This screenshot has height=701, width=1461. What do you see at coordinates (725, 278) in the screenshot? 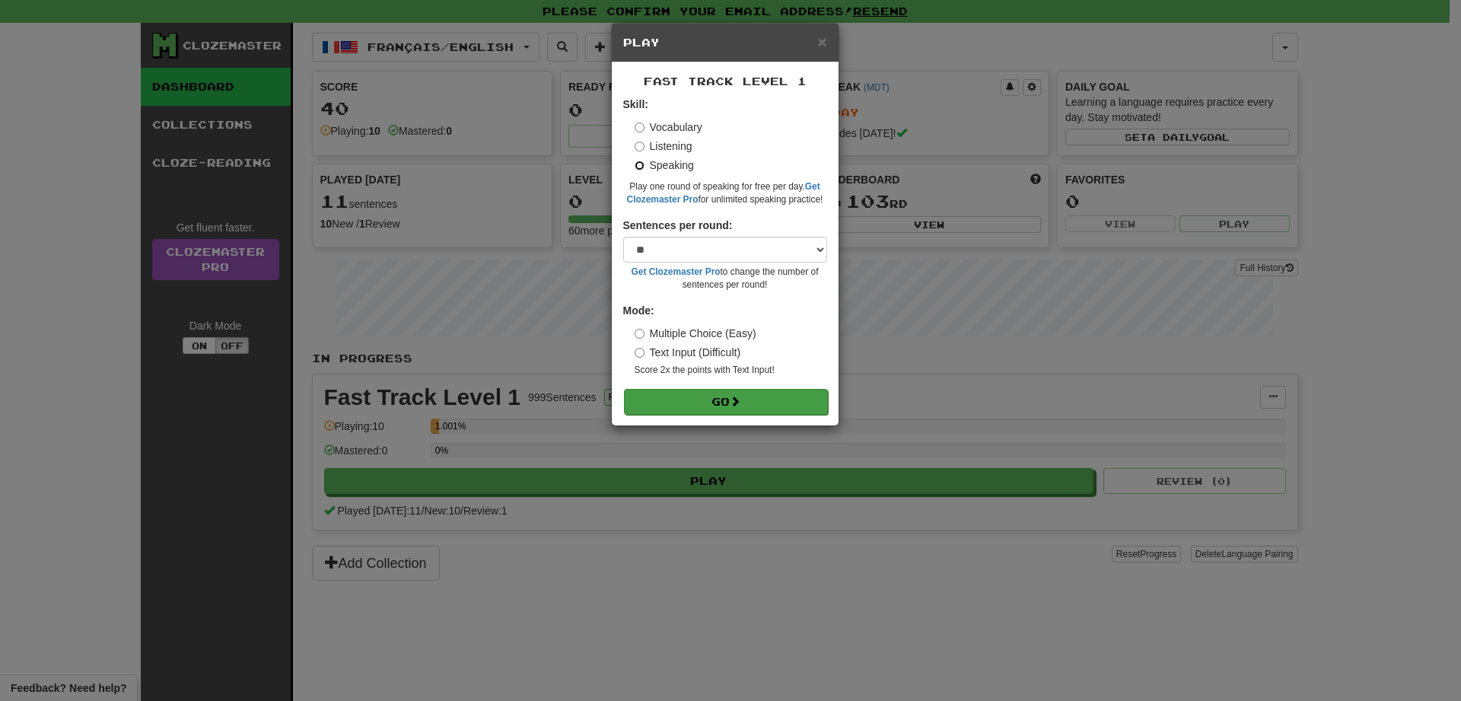
I see `small: to change the number of sentences per round!` at bounding box center [725, 278].